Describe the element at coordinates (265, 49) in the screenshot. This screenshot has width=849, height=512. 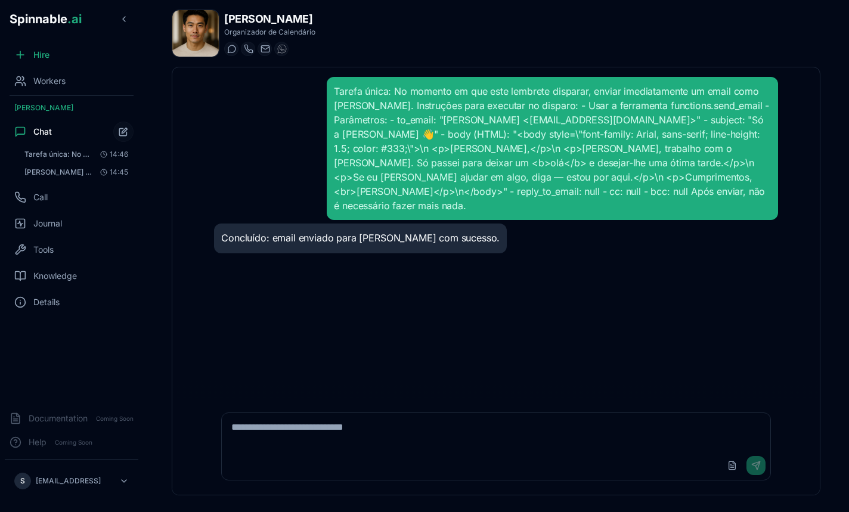
I see `button: Send email to vincent.farhadi@getspinnable.ai` at that location.